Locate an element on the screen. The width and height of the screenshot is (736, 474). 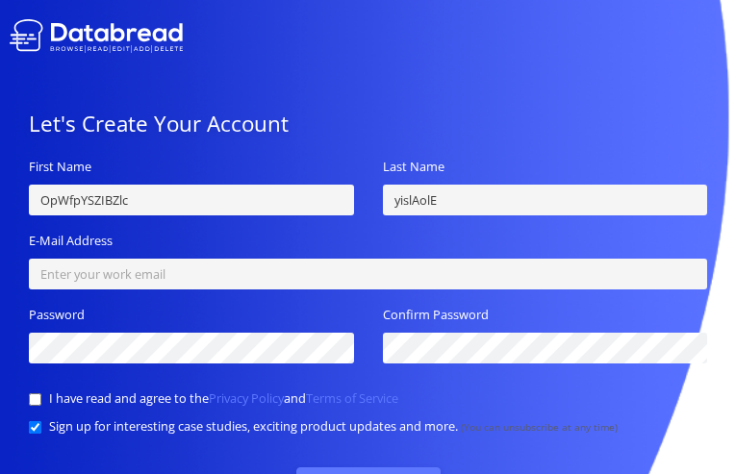
input: Enter your last name is located at coordinates (546, 200).